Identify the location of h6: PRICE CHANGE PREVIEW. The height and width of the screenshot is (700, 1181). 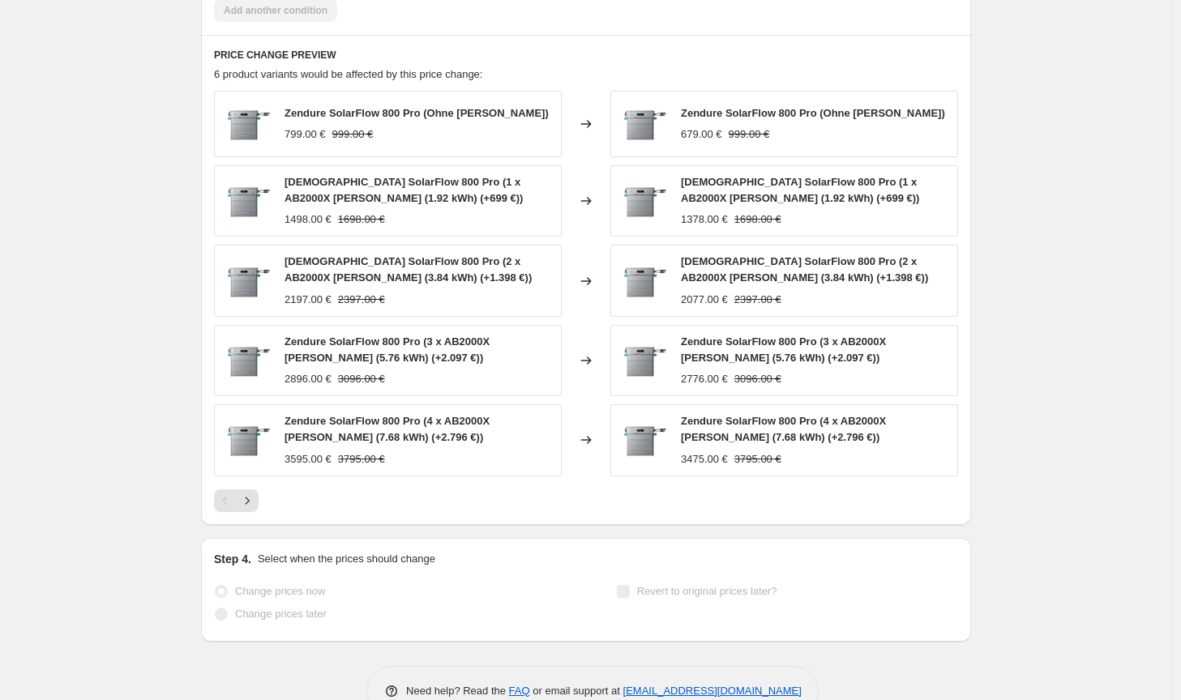
(586, 55).